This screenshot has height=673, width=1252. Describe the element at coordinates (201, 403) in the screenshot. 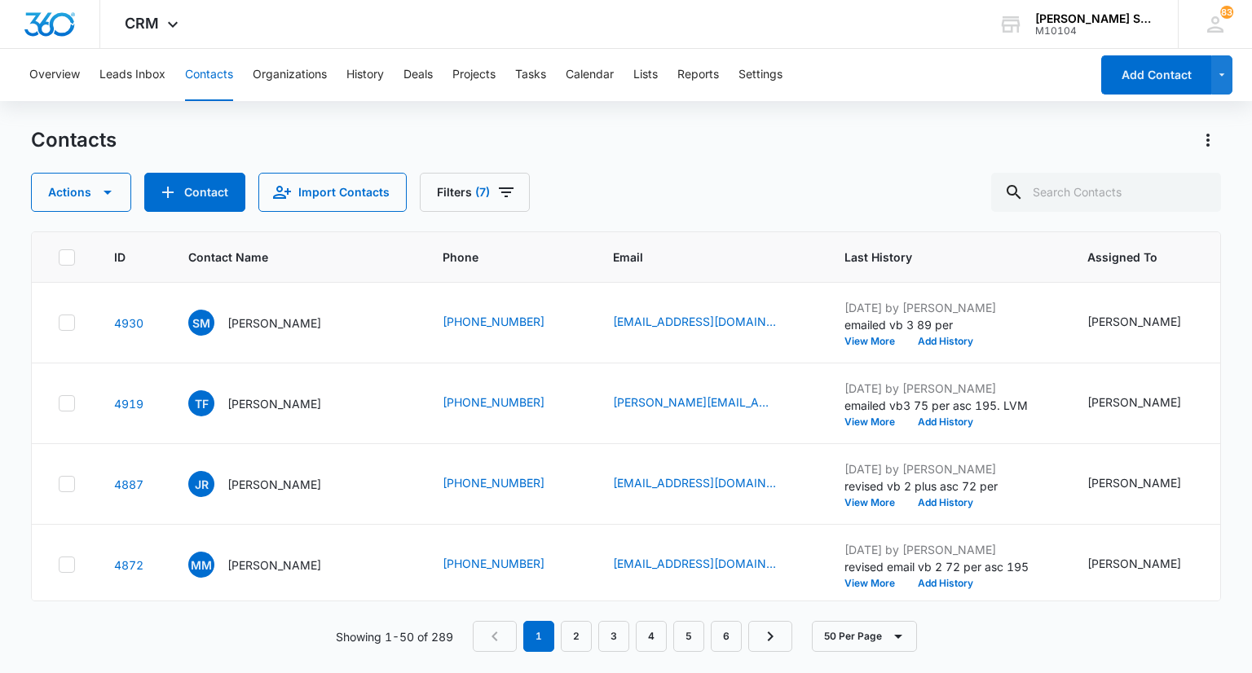

I see `span: TF` at that location.